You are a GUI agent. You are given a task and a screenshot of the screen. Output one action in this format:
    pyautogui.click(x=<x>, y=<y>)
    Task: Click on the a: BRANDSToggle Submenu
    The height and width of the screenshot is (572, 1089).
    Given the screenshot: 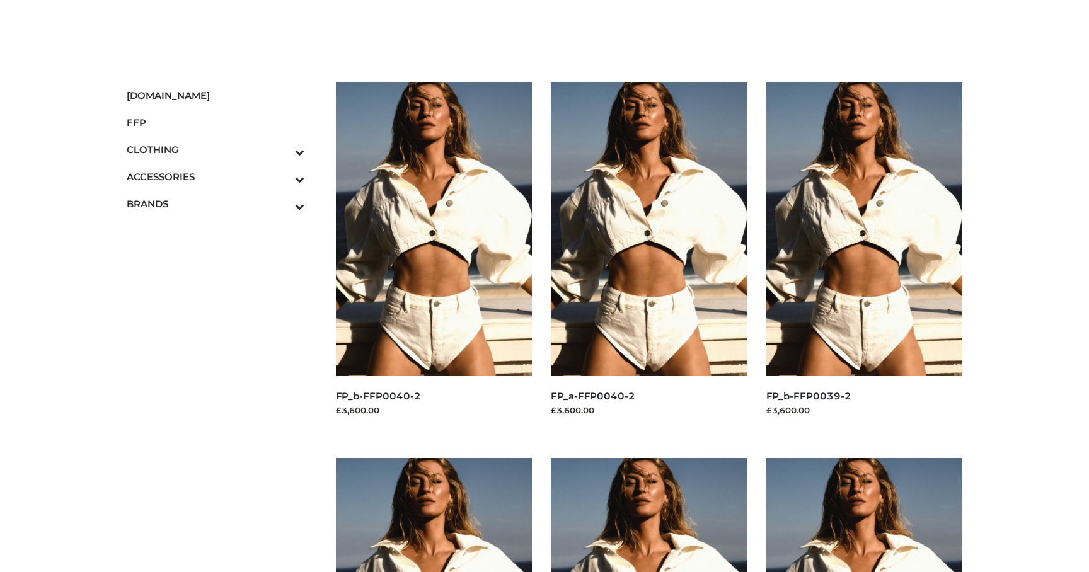 What is the action you would take?
    pyautogui.click(x=216, y=204)
    